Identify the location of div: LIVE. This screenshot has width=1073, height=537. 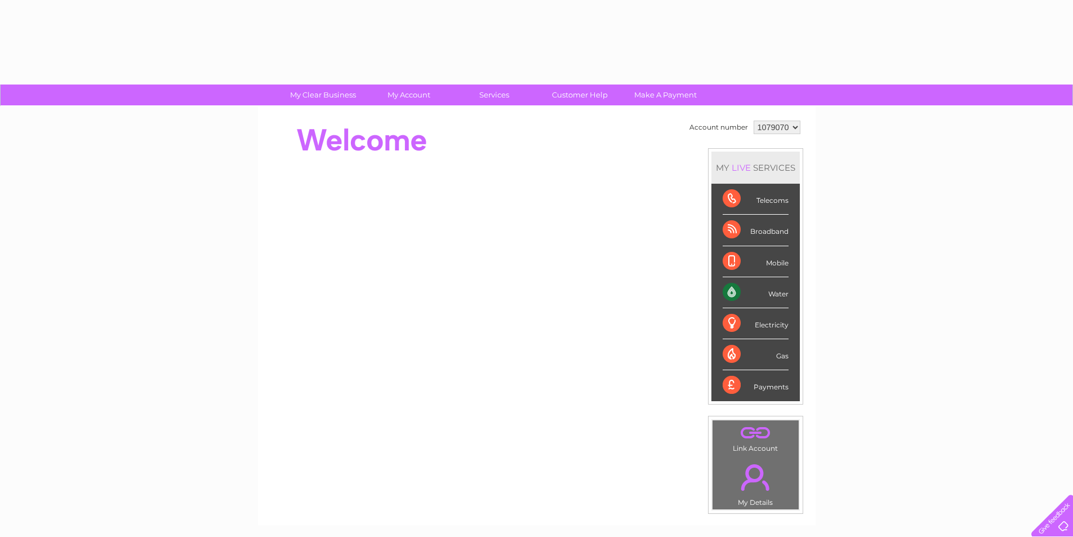
(741, 167).